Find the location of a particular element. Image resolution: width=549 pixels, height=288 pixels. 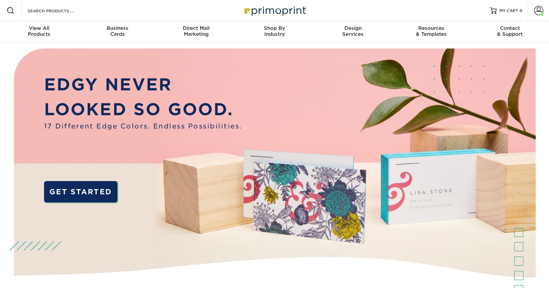

span: Design is located at coordinates (353, 28).